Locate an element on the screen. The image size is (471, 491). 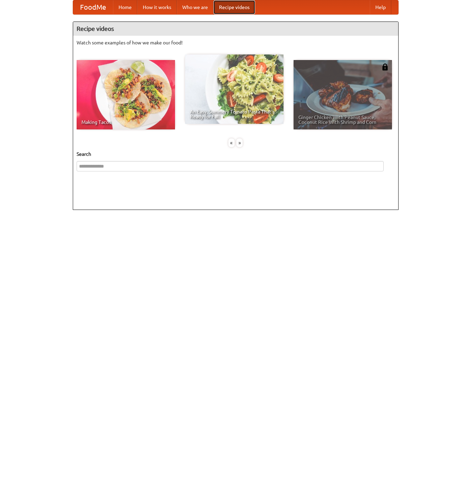
a: Making Tacos is located at coordinates (126, 95).